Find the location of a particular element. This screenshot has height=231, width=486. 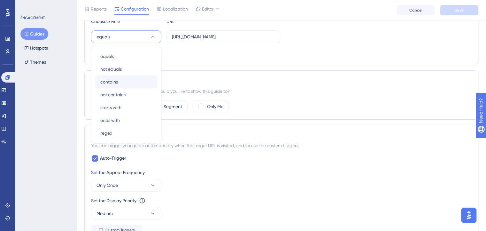

img: launcher-image-alternative-text is located at coordinates (10, 10).